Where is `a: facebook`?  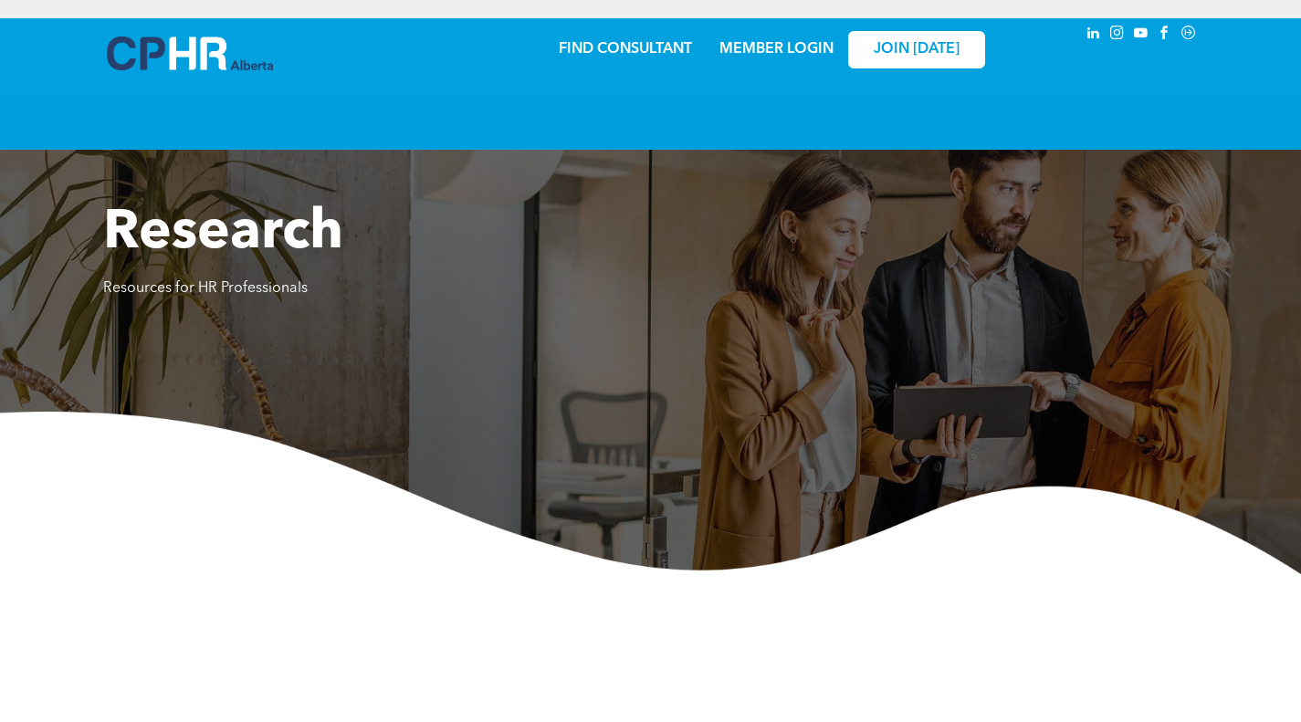
a: facebook is located at coordinates (1165, 35).